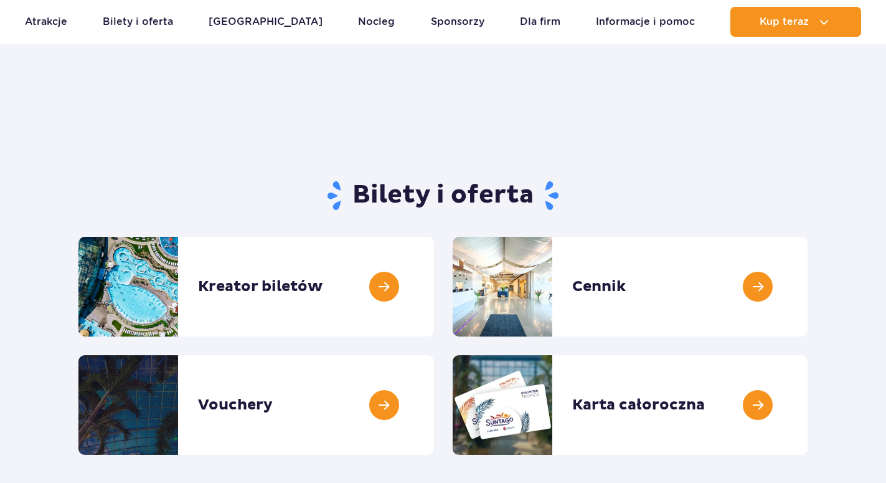  What do you see at coordinates (376, 22) in the screenshot?
I see `a: Nocleg` at bounding box center [376, 22].